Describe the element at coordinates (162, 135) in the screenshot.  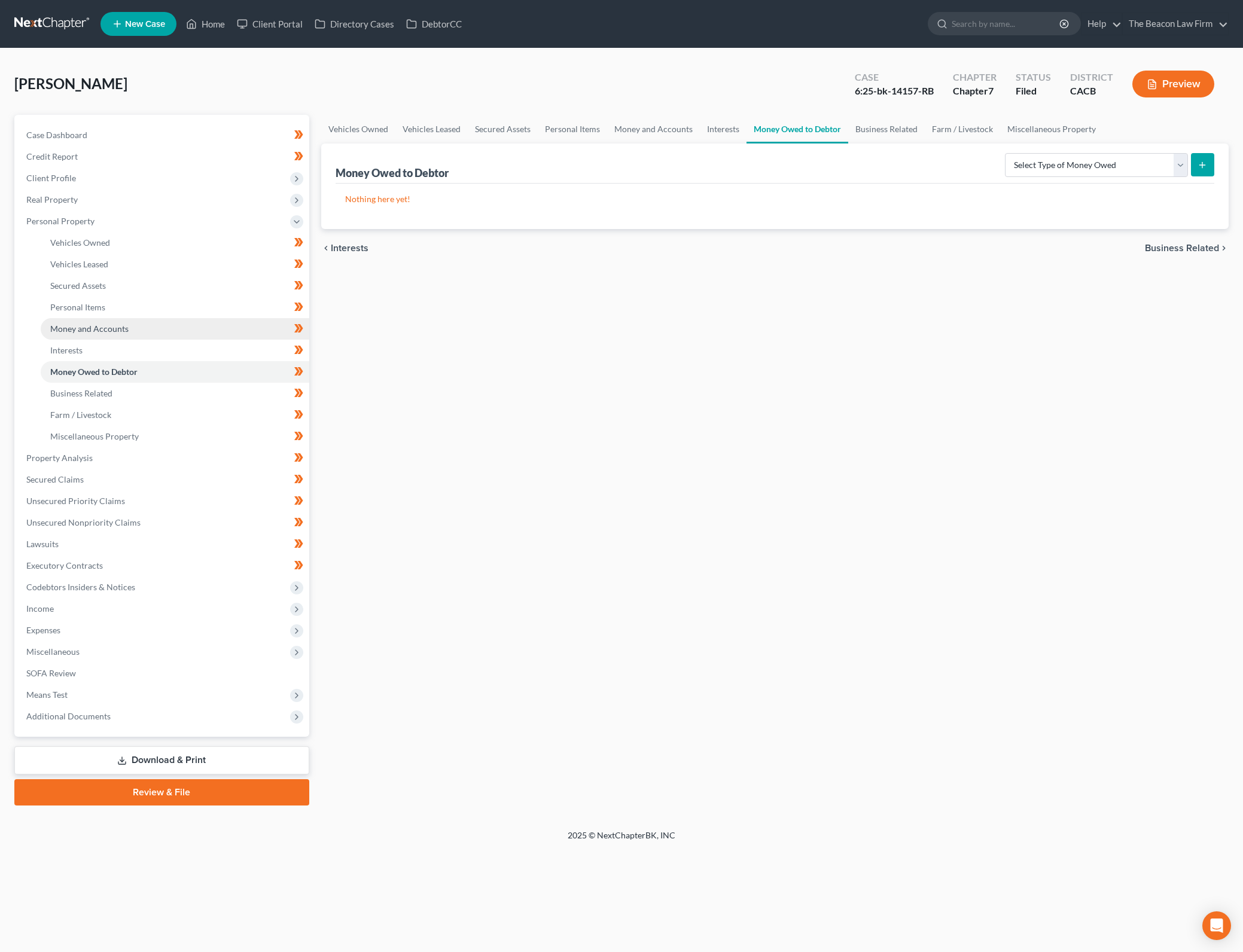
I see `a: Case Dashboard` at that location.